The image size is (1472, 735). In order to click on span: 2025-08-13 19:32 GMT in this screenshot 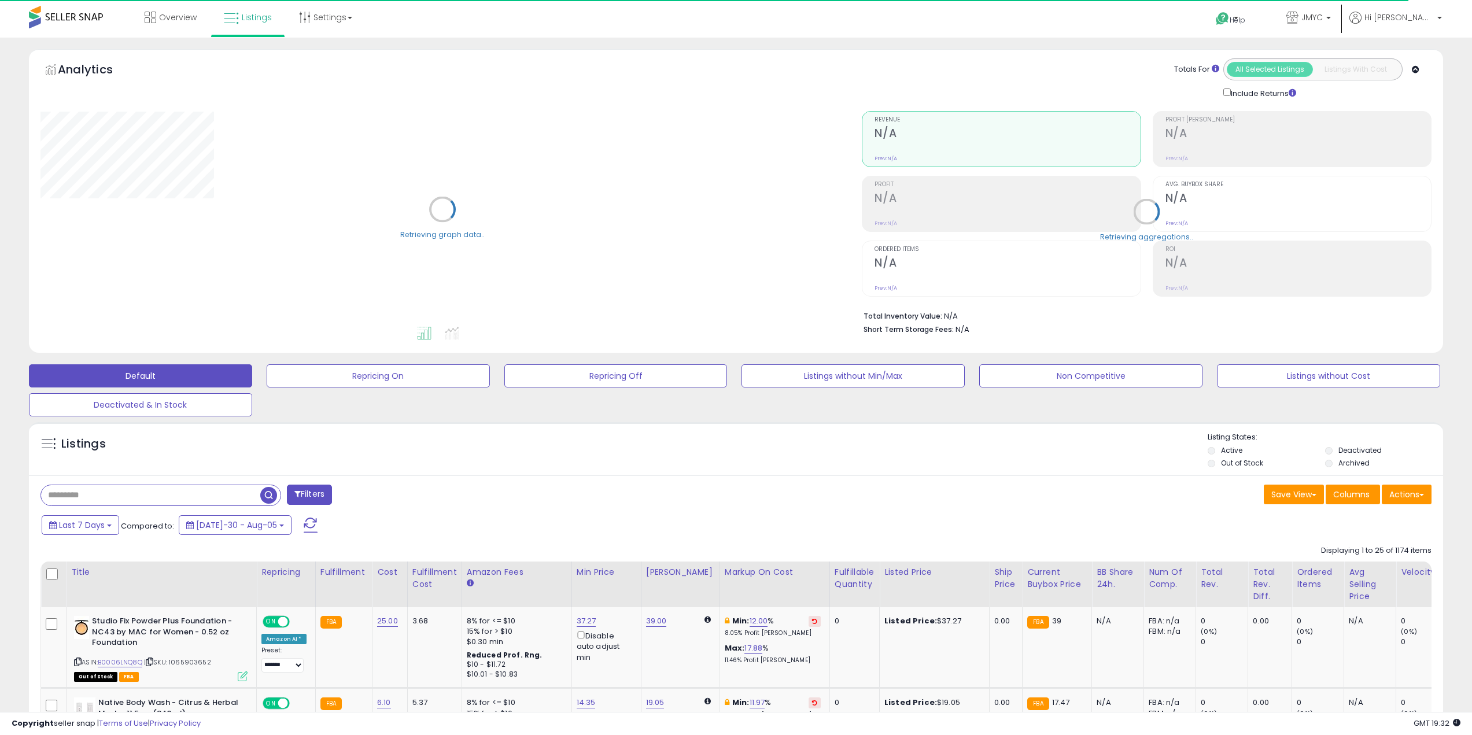, I will do `click(1436, 723)`.